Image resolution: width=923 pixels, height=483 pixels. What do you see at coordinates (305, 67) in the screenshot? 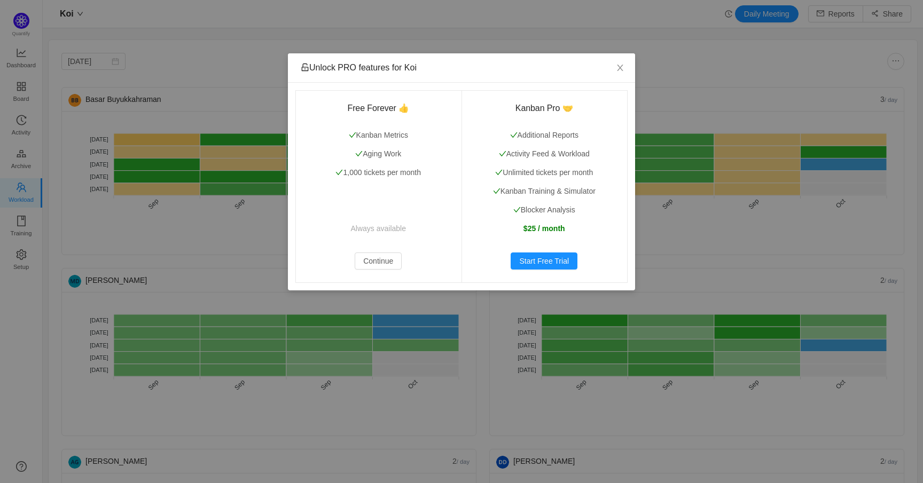
I see `i: icon: unlock` at bounding box center [305, 67].